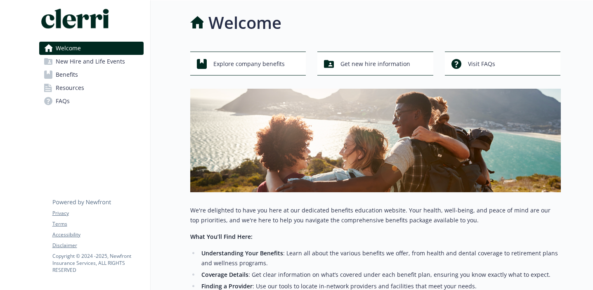 This screenshot has width=593, height=290. I want to click on span: FAQs, so click(63, 101).